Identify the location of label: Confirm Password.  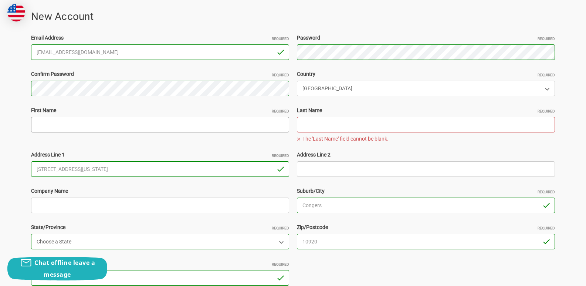
(160, 74).